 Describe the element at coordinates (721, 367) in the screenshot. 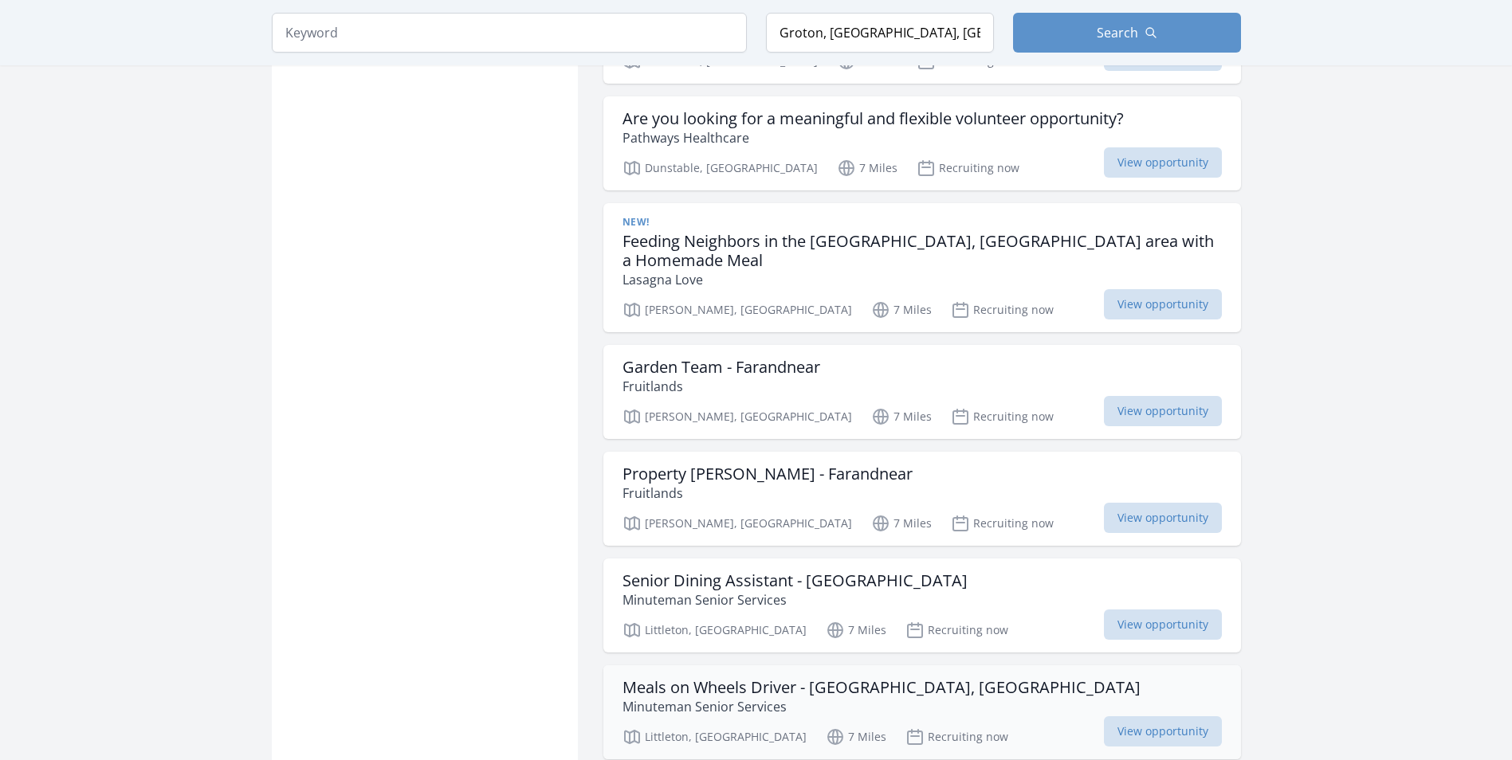

I see `h3: Garden Team - Farandnear` at that location.